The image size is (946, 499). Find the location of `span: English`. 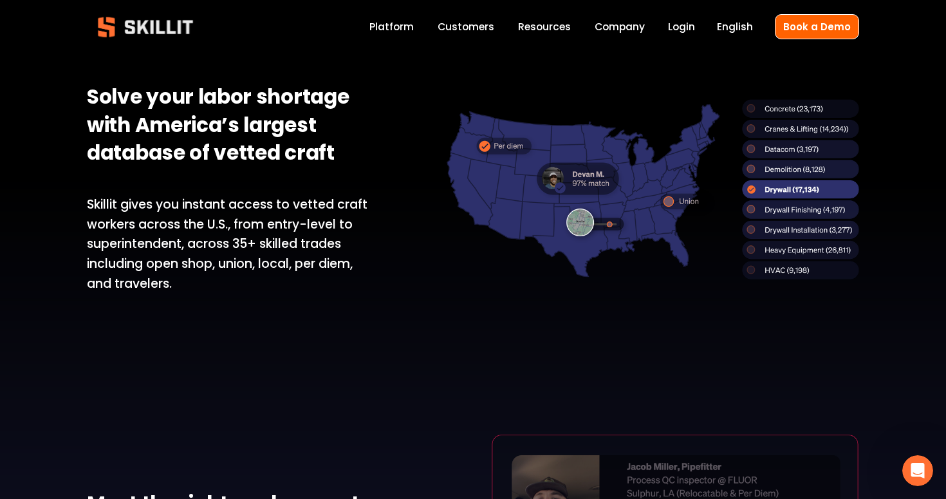

span: English is located at coordinates (735, 26).